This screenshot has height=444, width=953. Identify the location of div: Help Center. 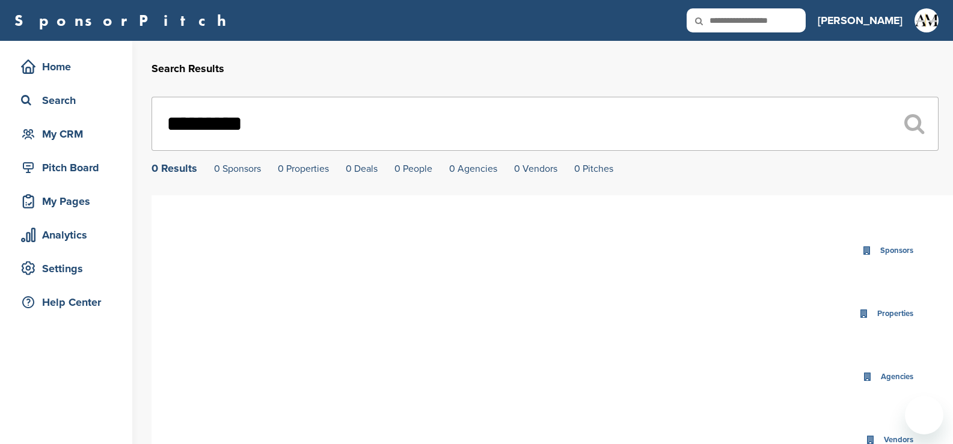
(69, 302).